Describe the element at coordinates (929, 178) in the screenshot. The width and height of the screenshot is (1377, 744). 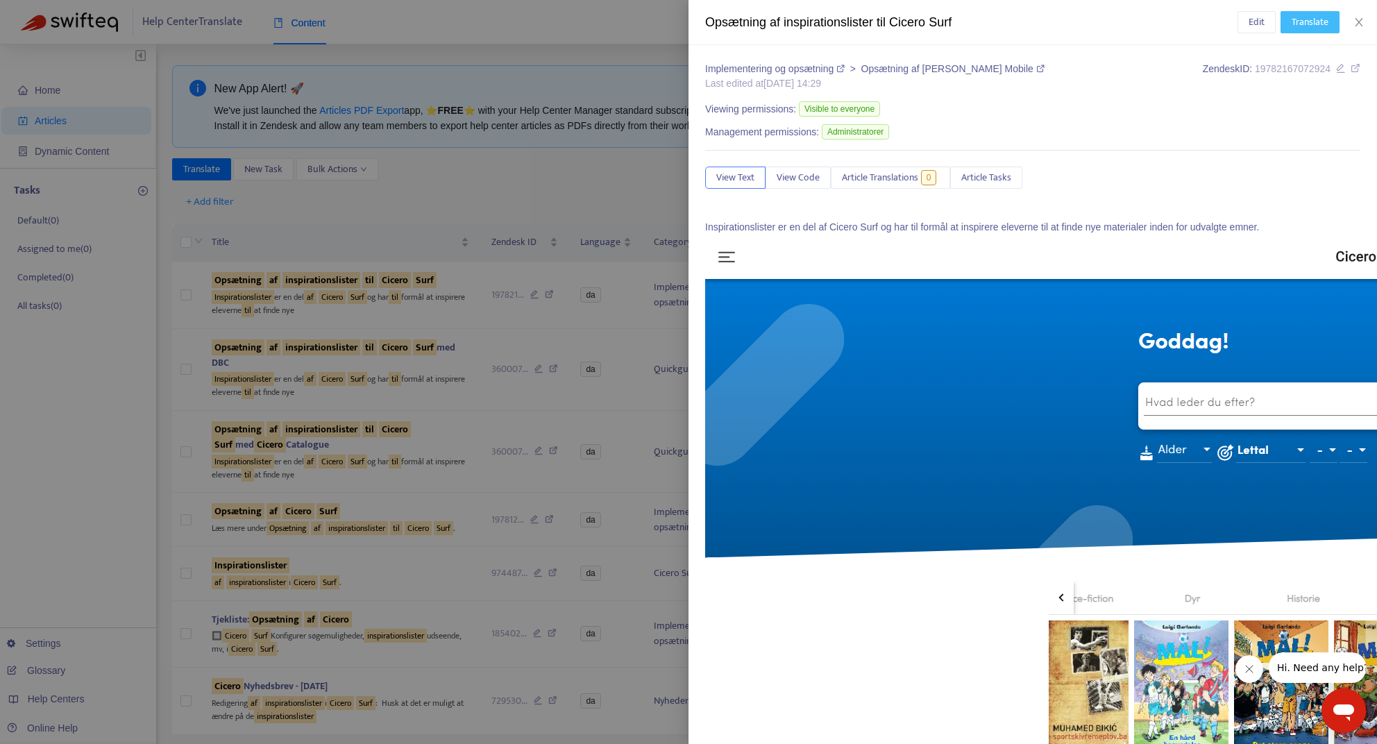
I see `span: 0` at that location.